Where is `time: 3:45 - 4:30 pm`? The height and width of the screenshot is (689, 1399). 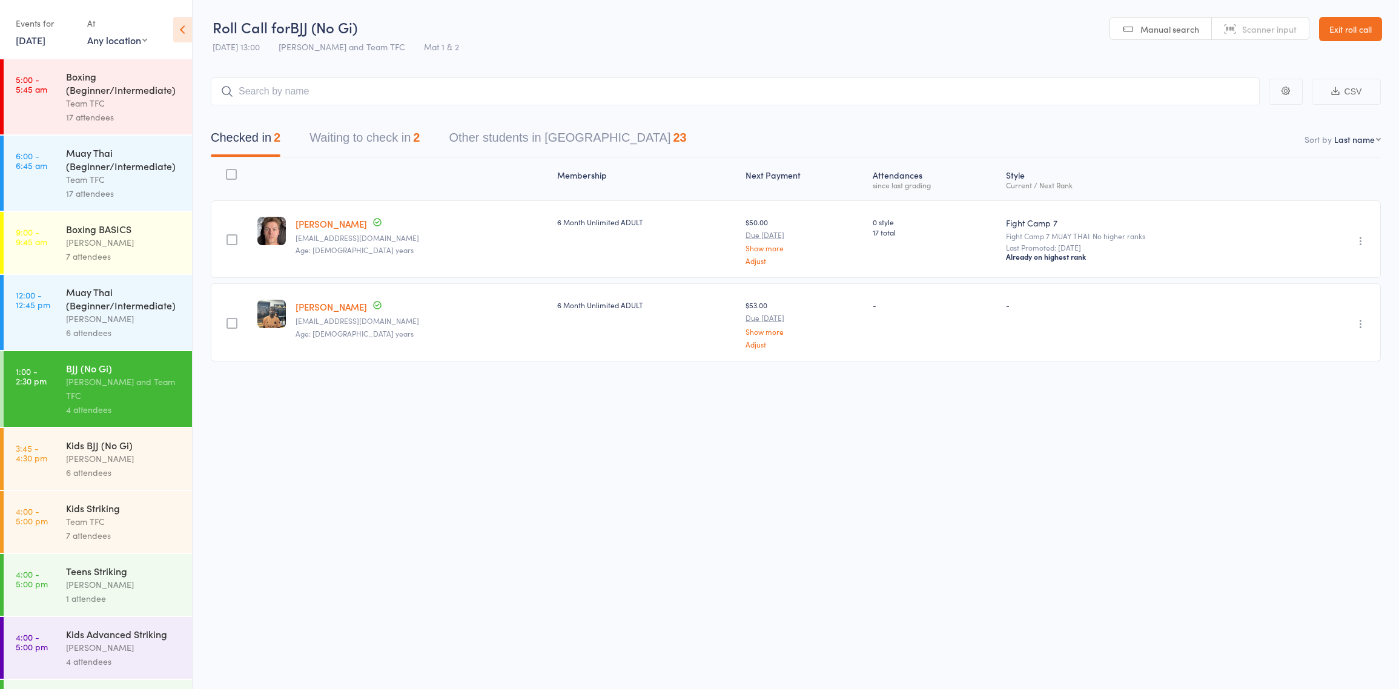 time: 3:45 - 4:30 pm is located at coordinates (31, 453).